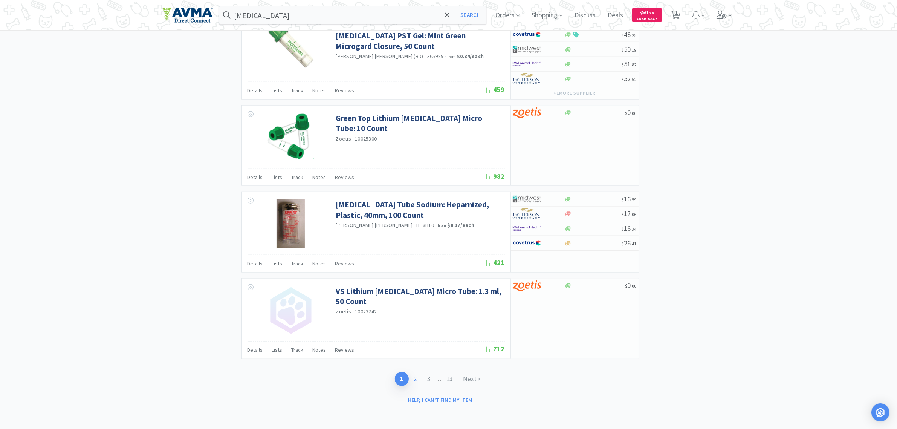  Describe the element at coordinates (188, 15) in the screenshot. I see `img: e4e33dab9f054f5782a47901c742baa9_102.png` at that location.